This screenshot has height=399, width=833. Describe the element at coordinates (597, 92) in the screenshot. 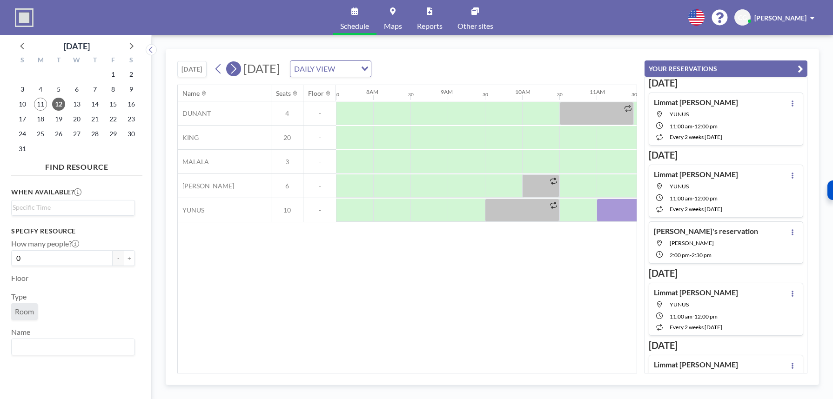

I see `div: 11AM` at that location.